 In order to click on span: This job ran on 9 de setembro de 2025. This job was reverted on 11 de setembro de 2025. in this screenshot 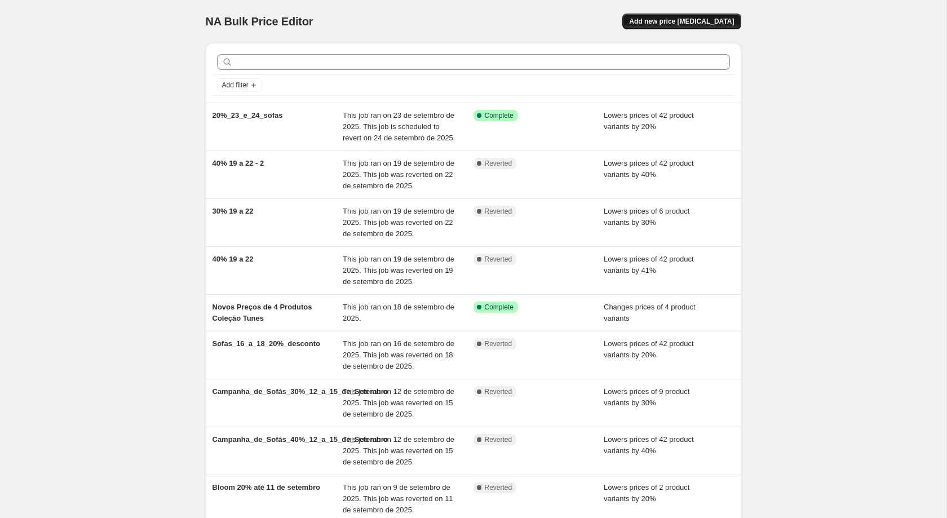, I will do `click(398, 499)`.